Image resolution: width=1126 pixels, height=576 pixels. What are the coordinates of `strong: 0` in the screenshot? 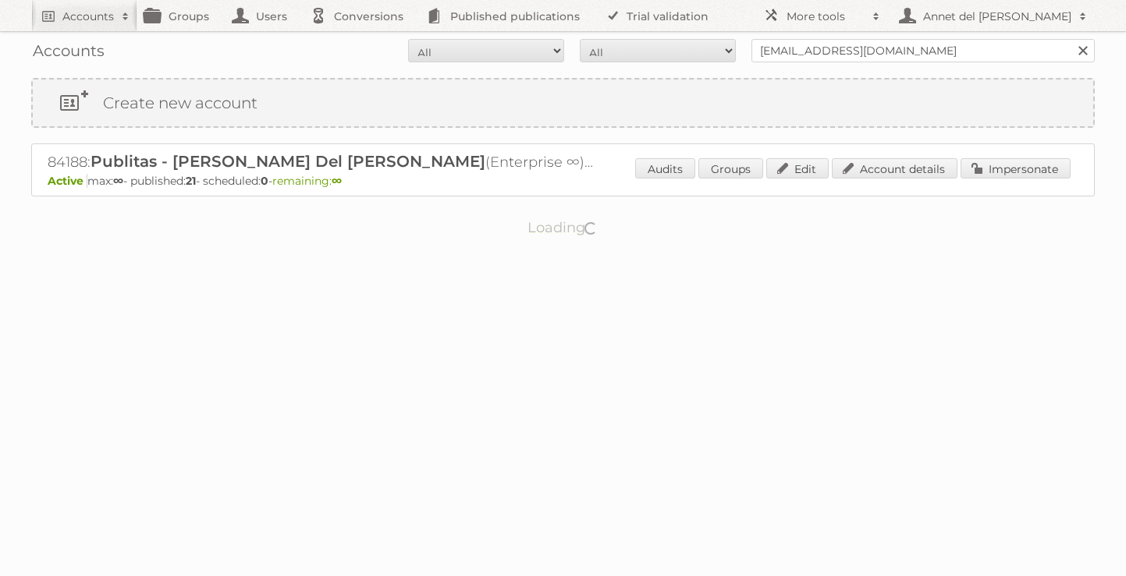 It's located at (264, 181).